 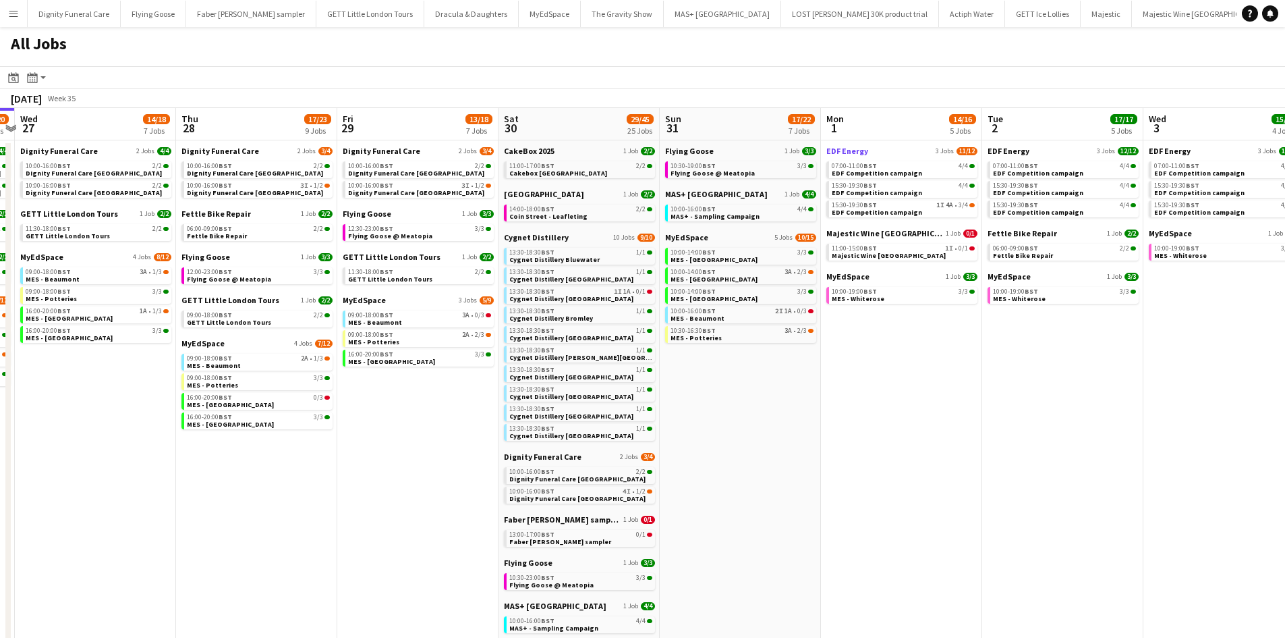 I want to click on a: Flying Goose1 Job3/3, so click(x=418, y=213).